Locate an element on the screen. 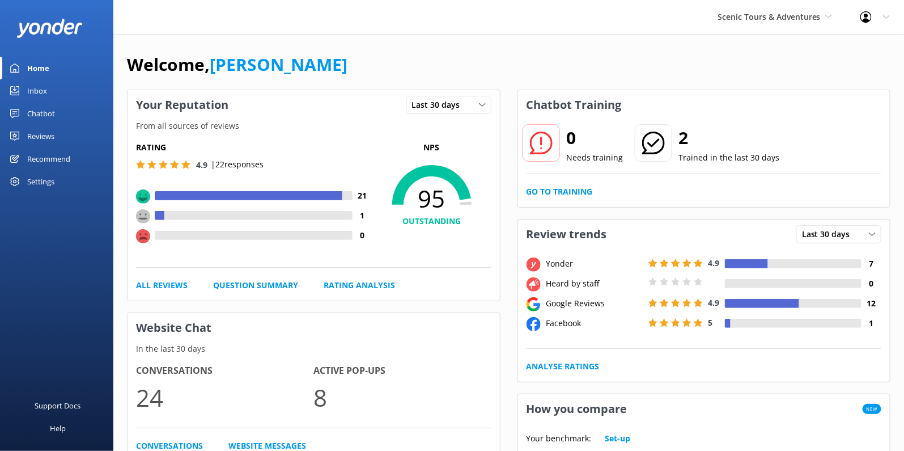 The height and width of the screenshot is (451, 904). div: Settings is located at coordinates (41, 181).